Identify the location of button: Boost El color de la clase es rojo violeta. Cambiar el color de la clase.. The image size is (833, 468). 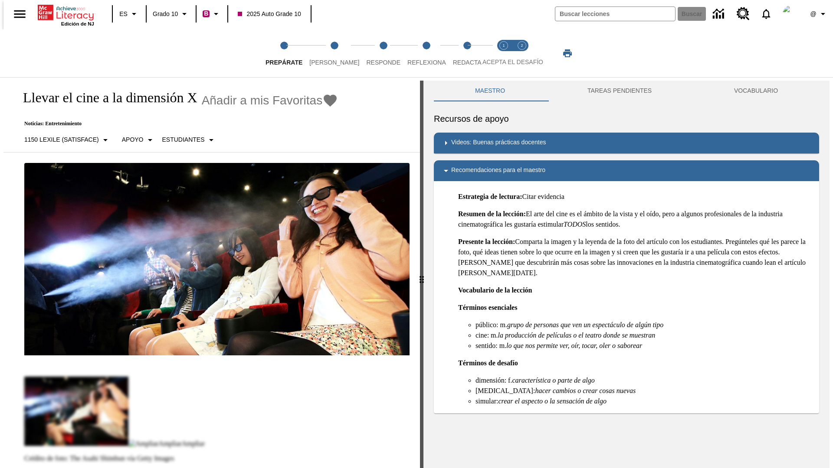
(212, 14).